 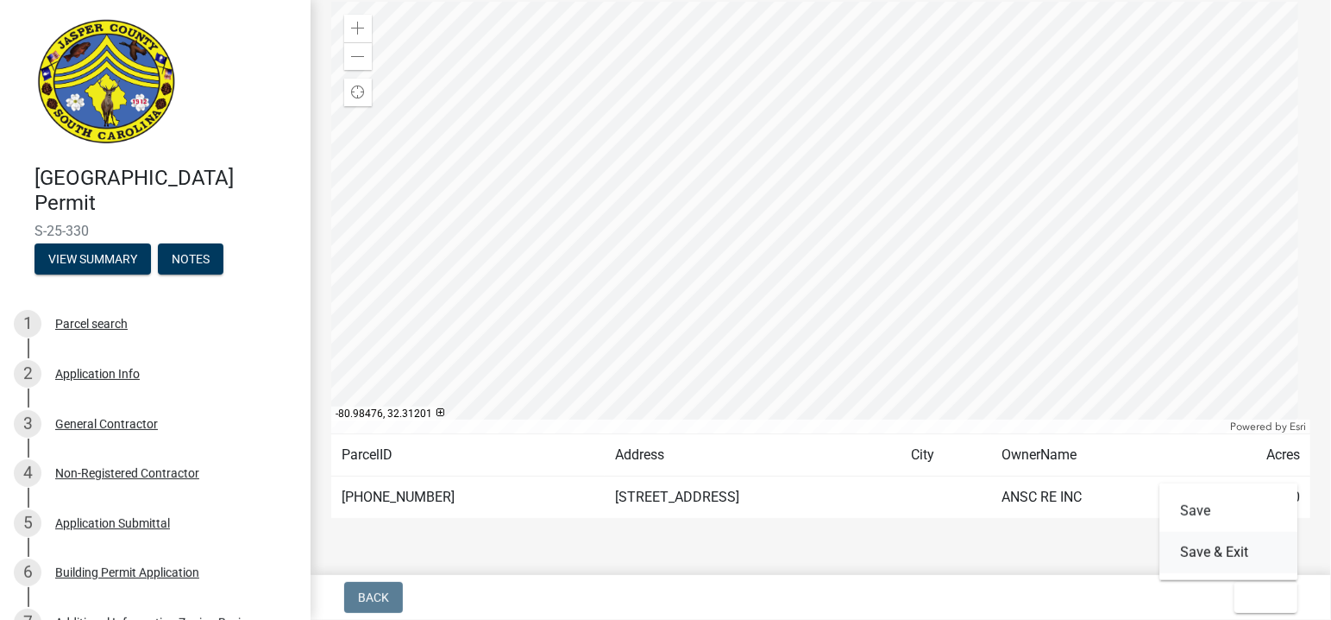 What do you see at coordinates (28, 374) in the screenshot?
I see `div: 2` at bounding box center [28, 374].